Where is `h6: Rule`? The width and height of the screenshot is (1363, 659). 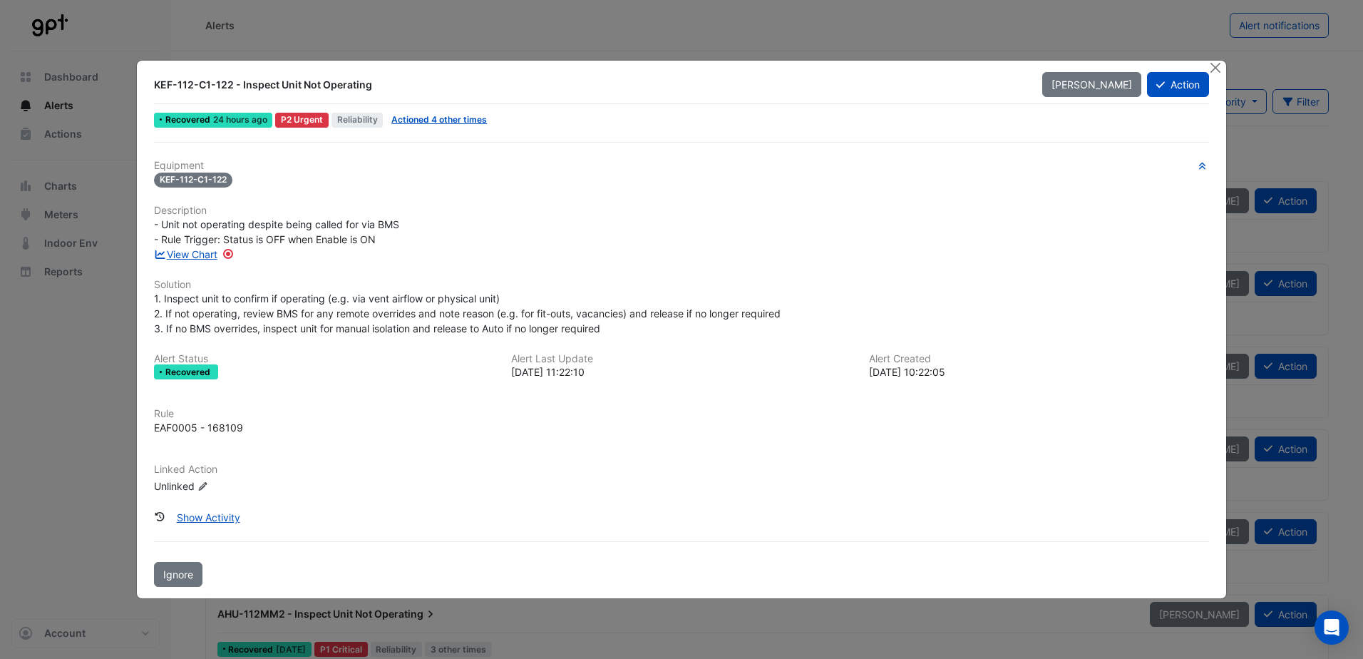
h6: Rule is located at coordinates (682, 414).